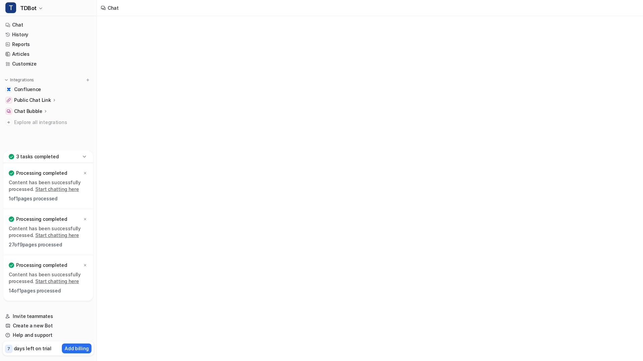 This screenshot has height=361, width=643. Describe the element at coordinates (48, 326) in the screenshot. I see `a: Create a new Bot` at that location.